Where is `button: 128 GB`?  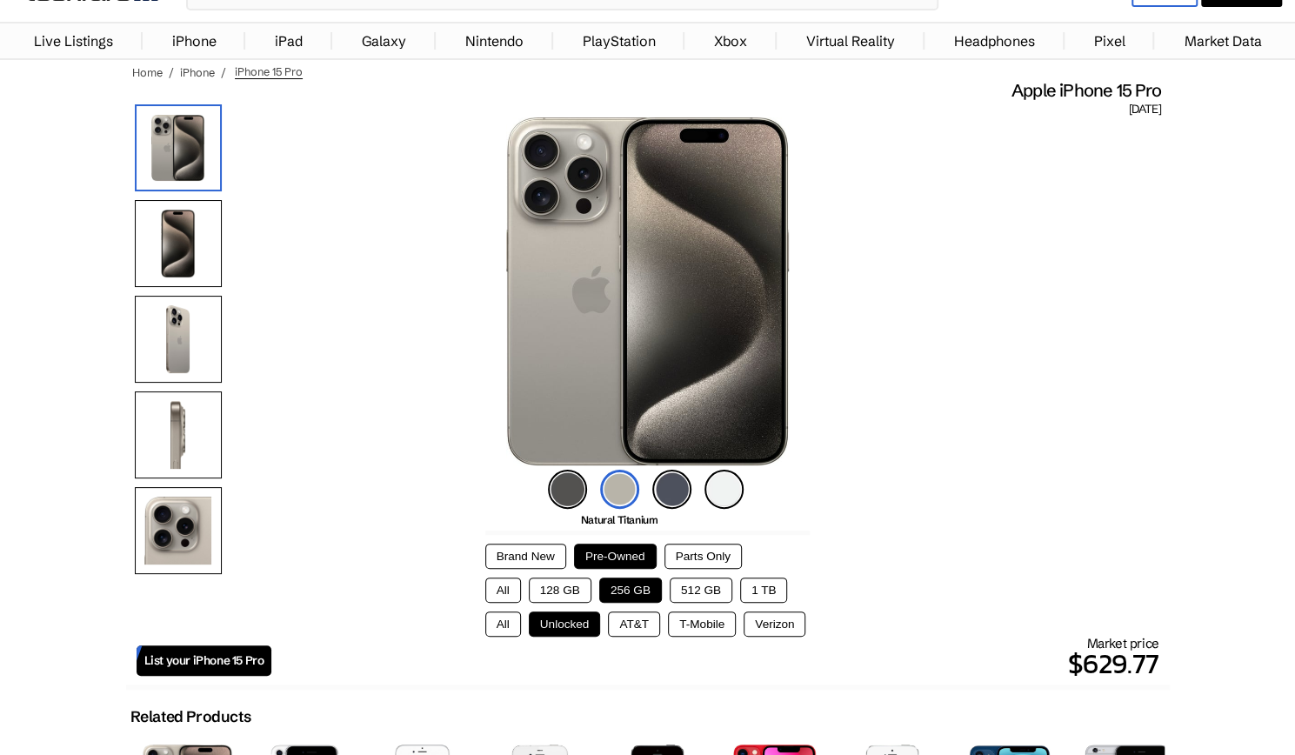
button: 128 GB is located at coordinates (560, 589).